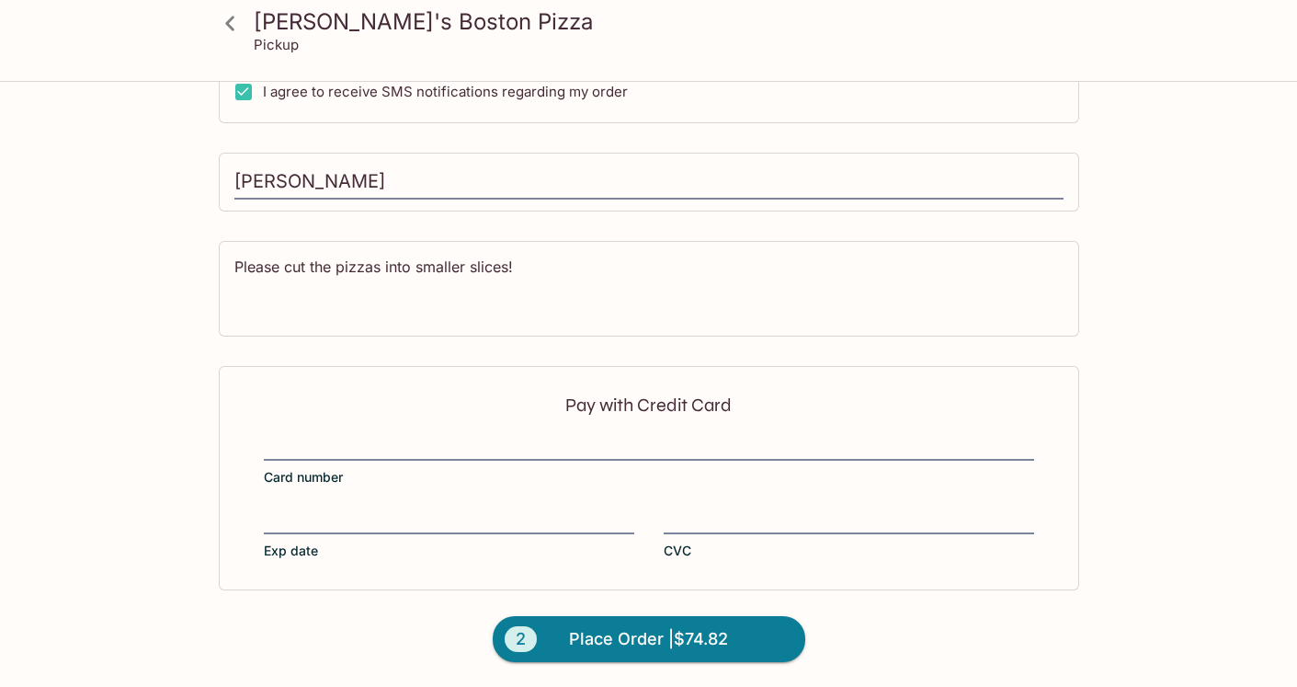  Describe the element at coordinates (276, 44) in the screenshot. I see `p: Pickup` at that location.